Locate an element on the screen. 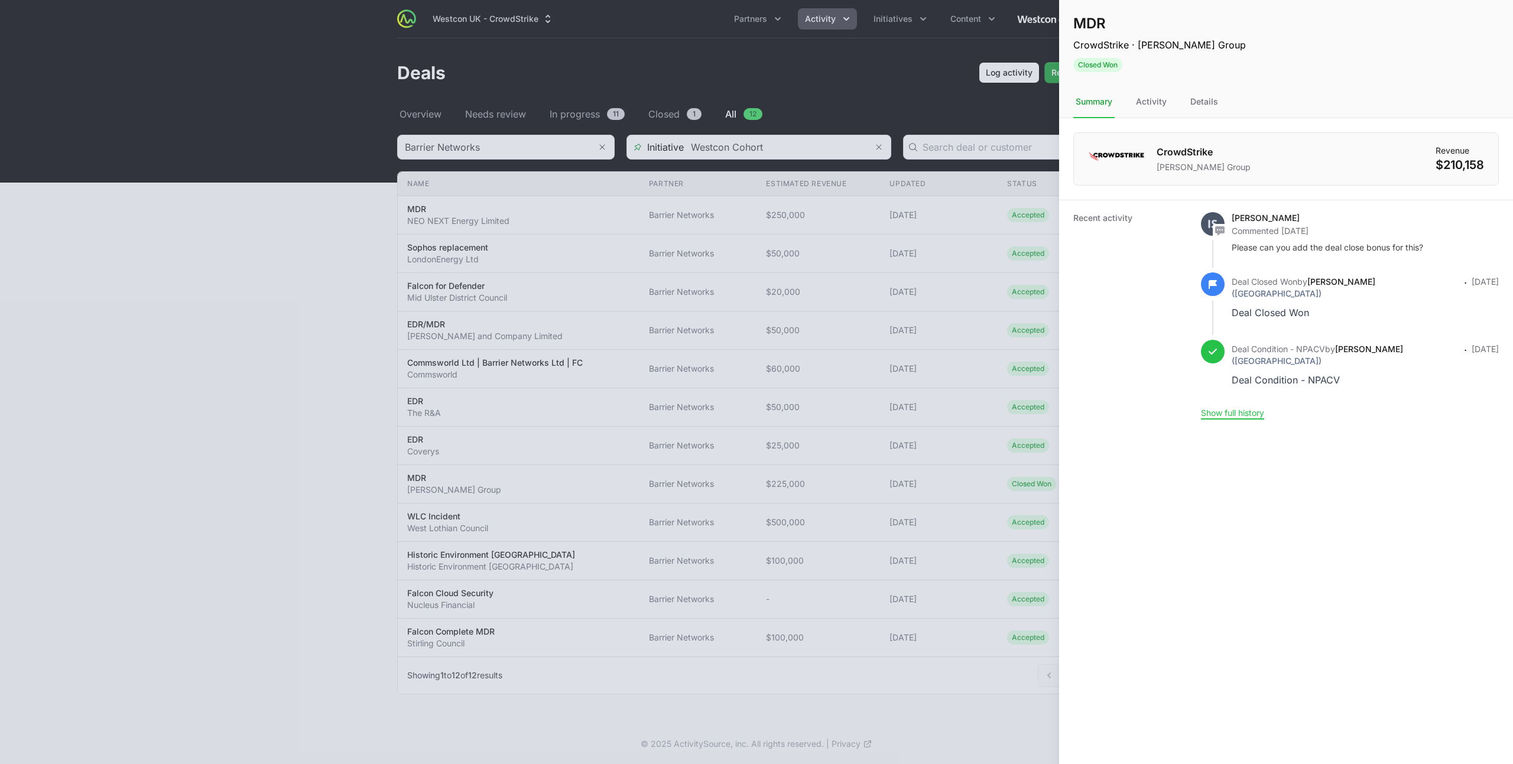  button: Show full history is located at coordinates (1233, 413).